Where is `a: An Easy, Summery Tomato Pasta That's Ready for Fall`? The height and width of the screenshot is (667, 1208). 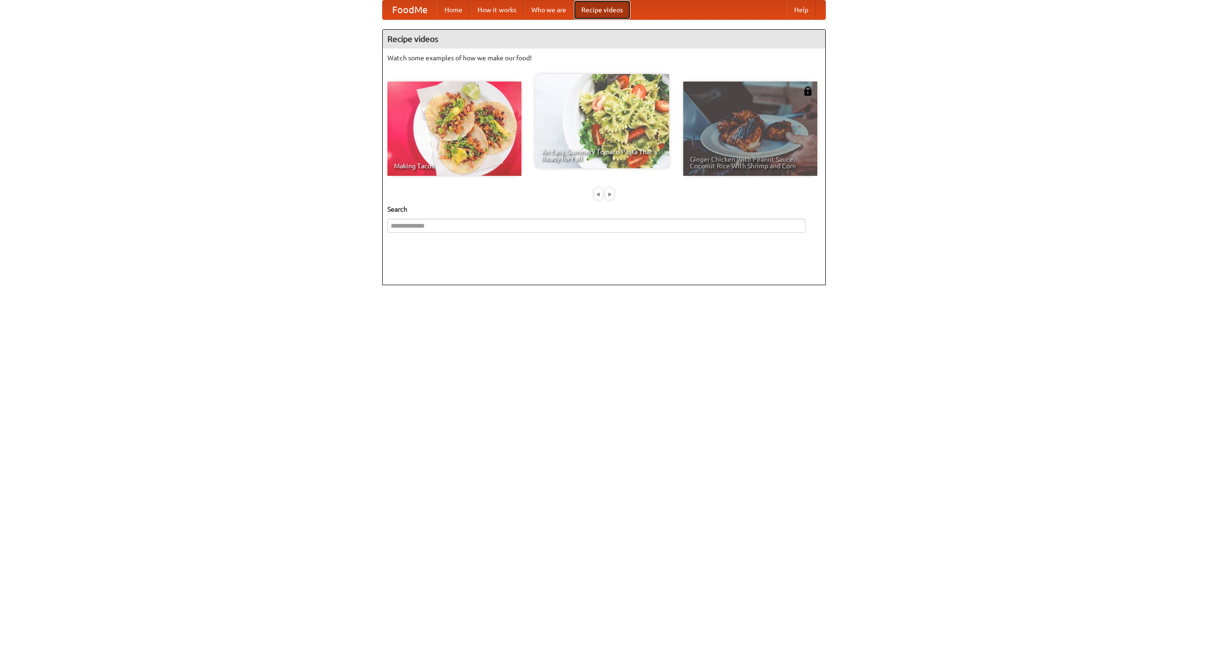 a: An Easy, Summery Tomato Pasta That's Ready for Fall is located at coordinates (602, 121).